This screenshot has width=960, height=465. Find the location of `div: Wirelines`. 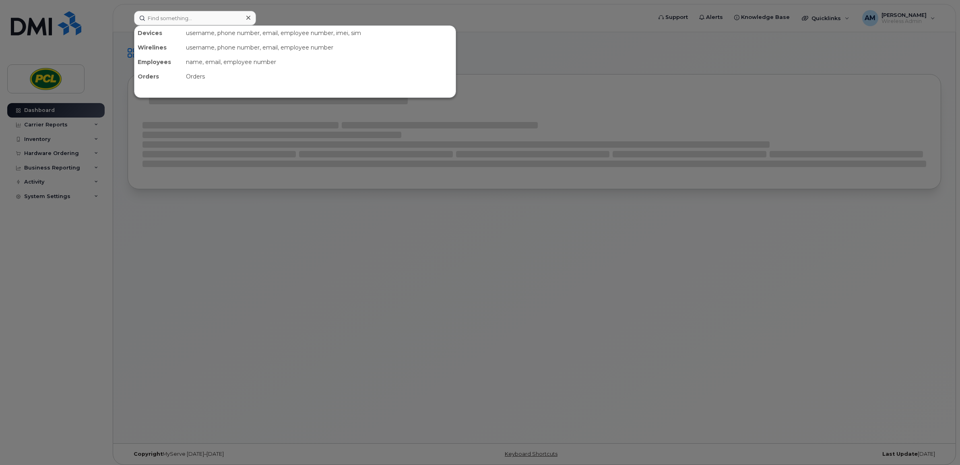

div: Wirelines is located at coordinates (159, 48).